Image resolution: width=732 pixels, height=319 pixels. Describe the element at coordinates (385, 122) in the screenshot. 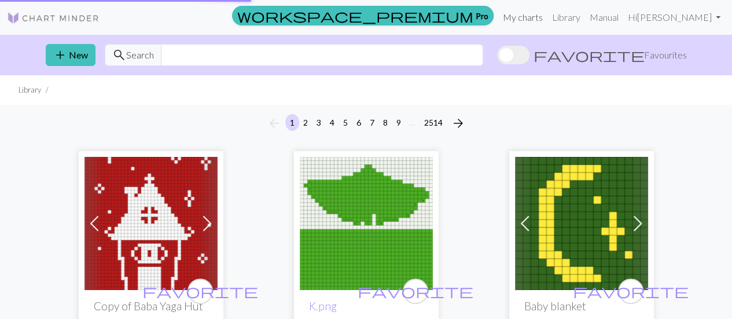

I see `button: 8` at that location.